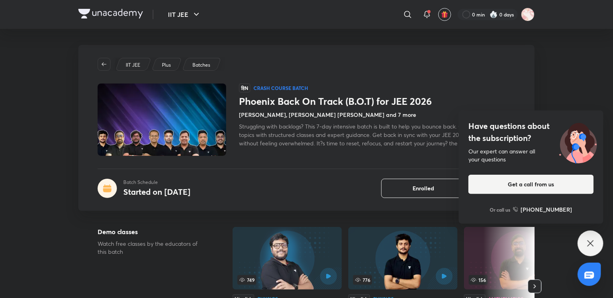  I want to click on a: IIT JEE, so click(133, 65).